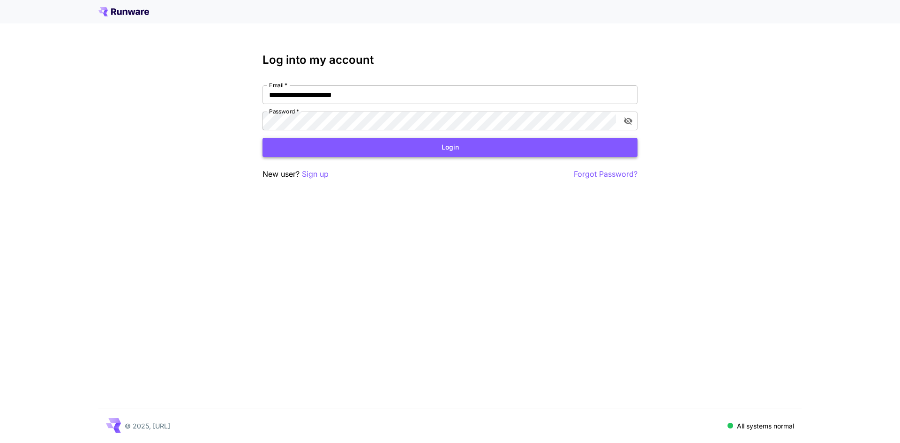 This screenshot has width=900, height=443. I want to click on p: Forgot Password?, so click(605, 174).